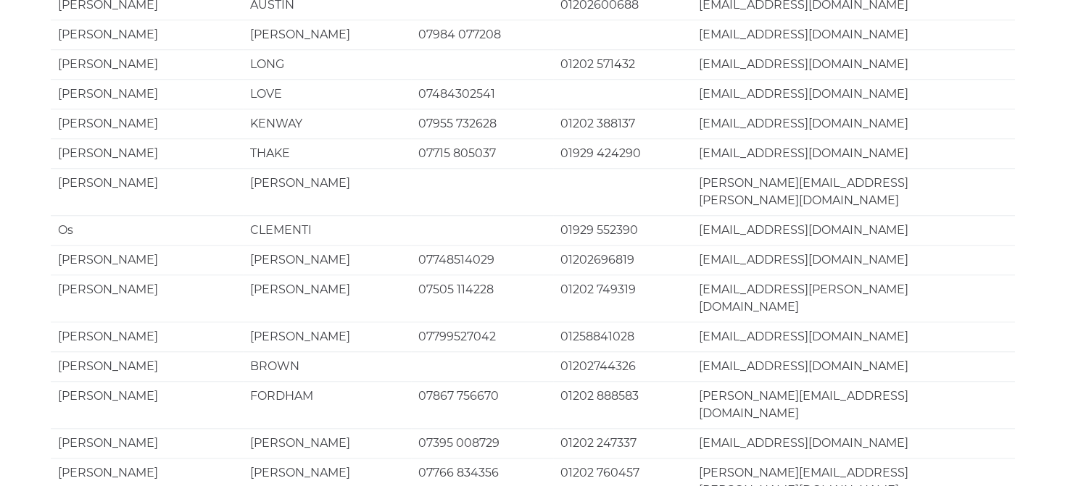  I want to click on td: LONG, so click(327, 64).